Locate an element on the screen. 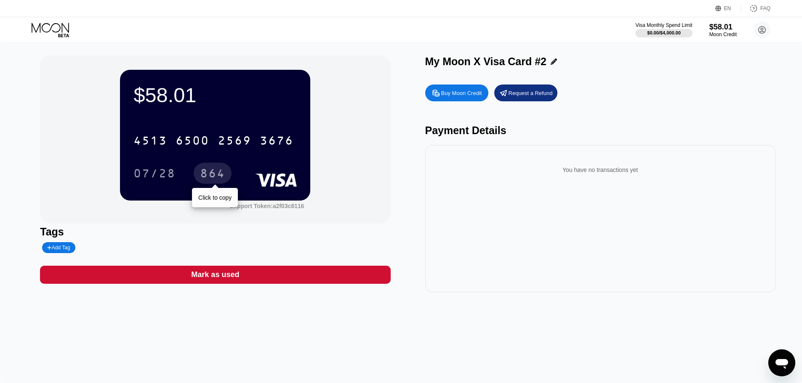 This screenshot has height=383, width=802. div: Add Tag is located at coordinates (58, 248).